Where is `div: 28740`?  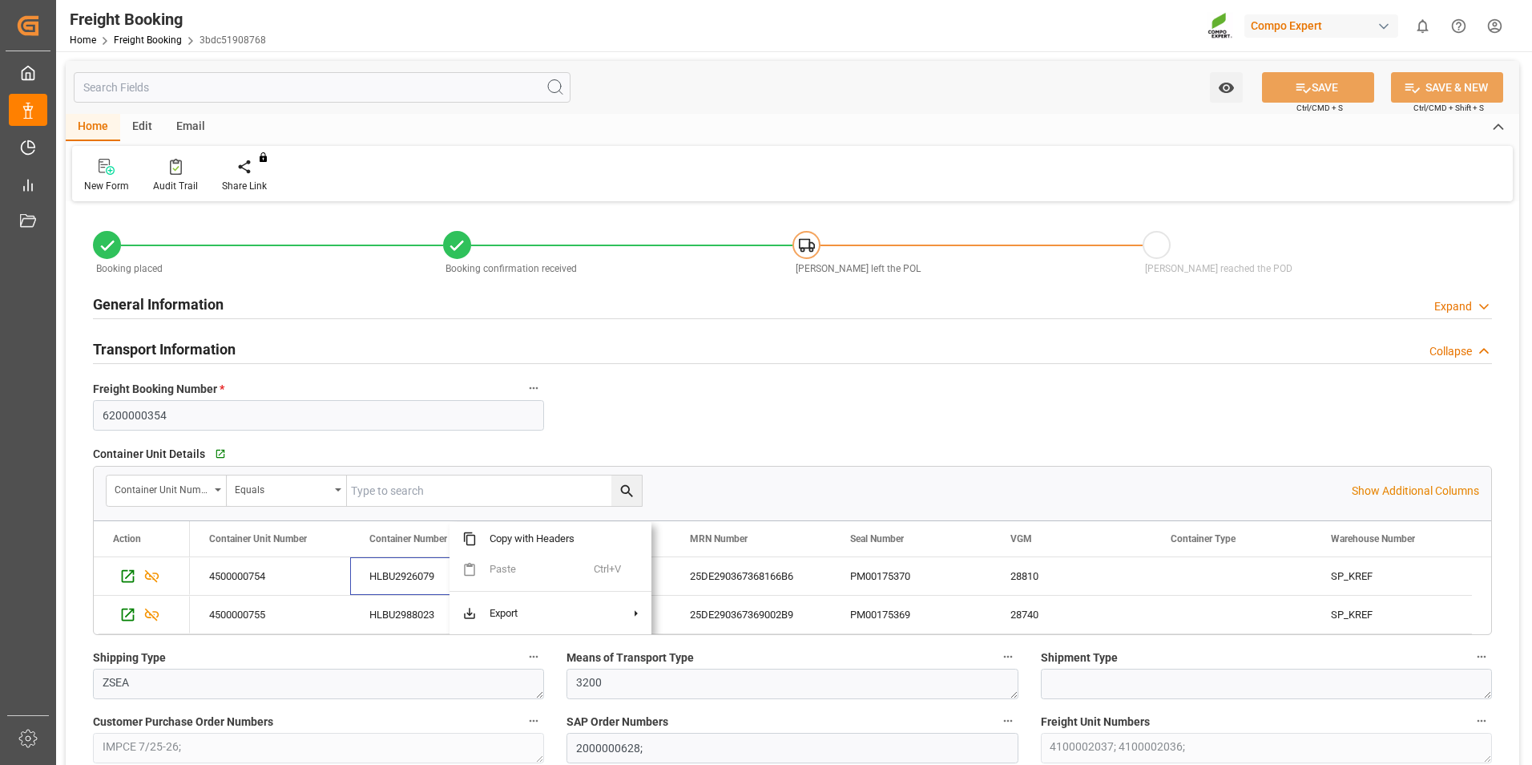
div: 28740 is located at coordinates (1072, 614).